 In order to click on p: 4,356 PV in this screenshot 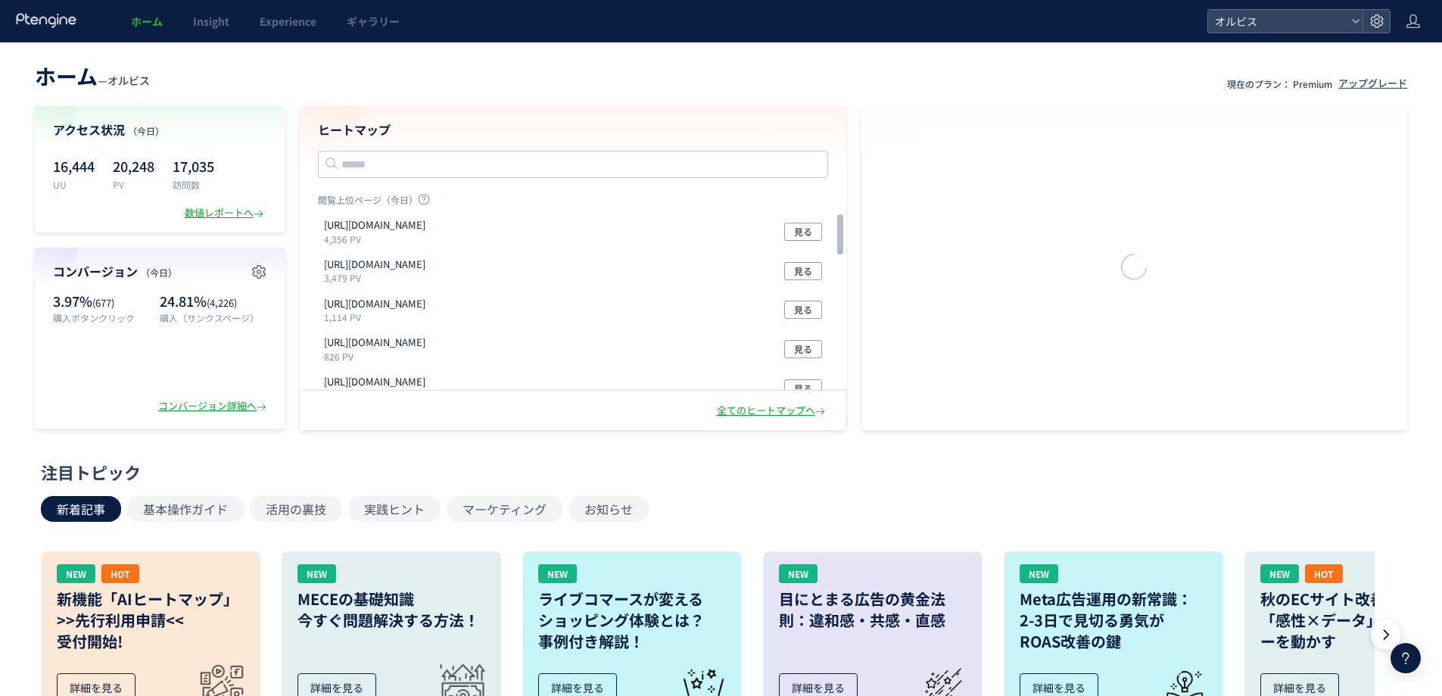, I will do `click(378, 239)`.